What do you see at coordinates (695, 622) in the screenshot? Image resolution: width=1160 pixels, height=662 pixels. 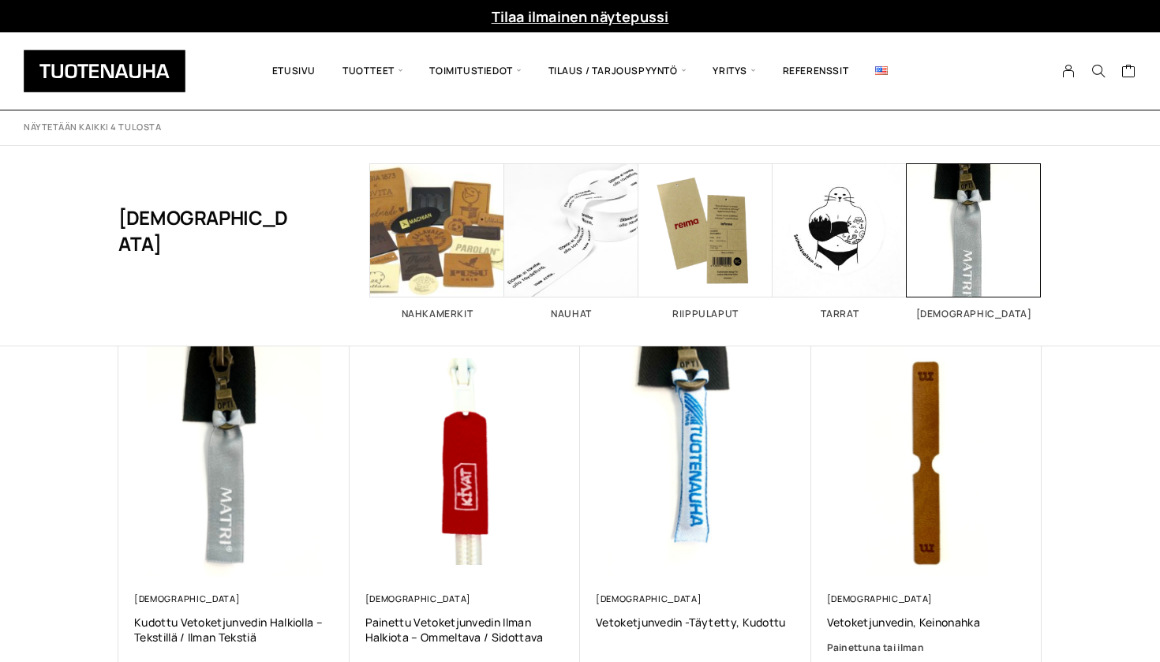 I see `a: Vetoketjunvedin -täytetty, kudottu` at bounding box center [695, 622].